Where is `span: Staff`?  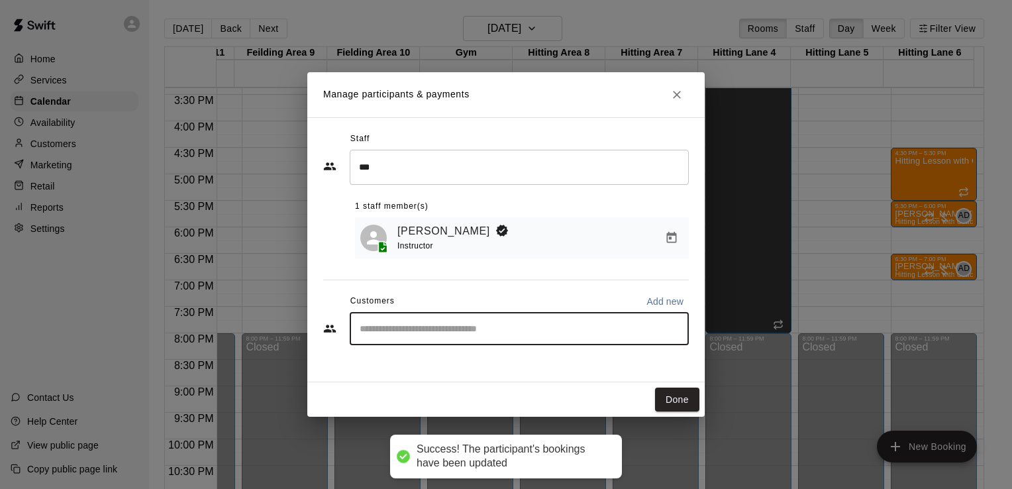 span: Staff is located at coordinates (360, 139).